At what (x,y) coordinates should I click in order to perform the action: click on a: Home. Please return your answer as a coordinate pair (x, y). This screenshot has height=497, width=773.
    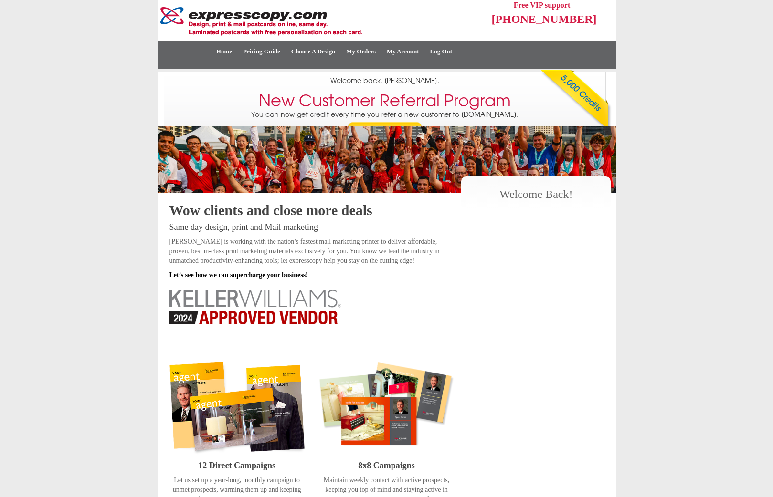
    Looking at the image, I should click on (224, 51).